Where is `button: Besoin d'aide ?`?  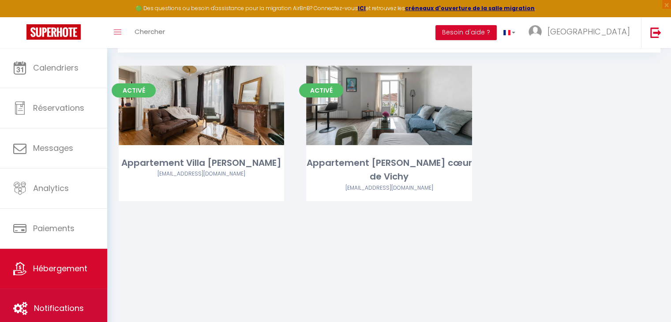
button: Besoin d'aide ? is located at coordinates (466, 33).